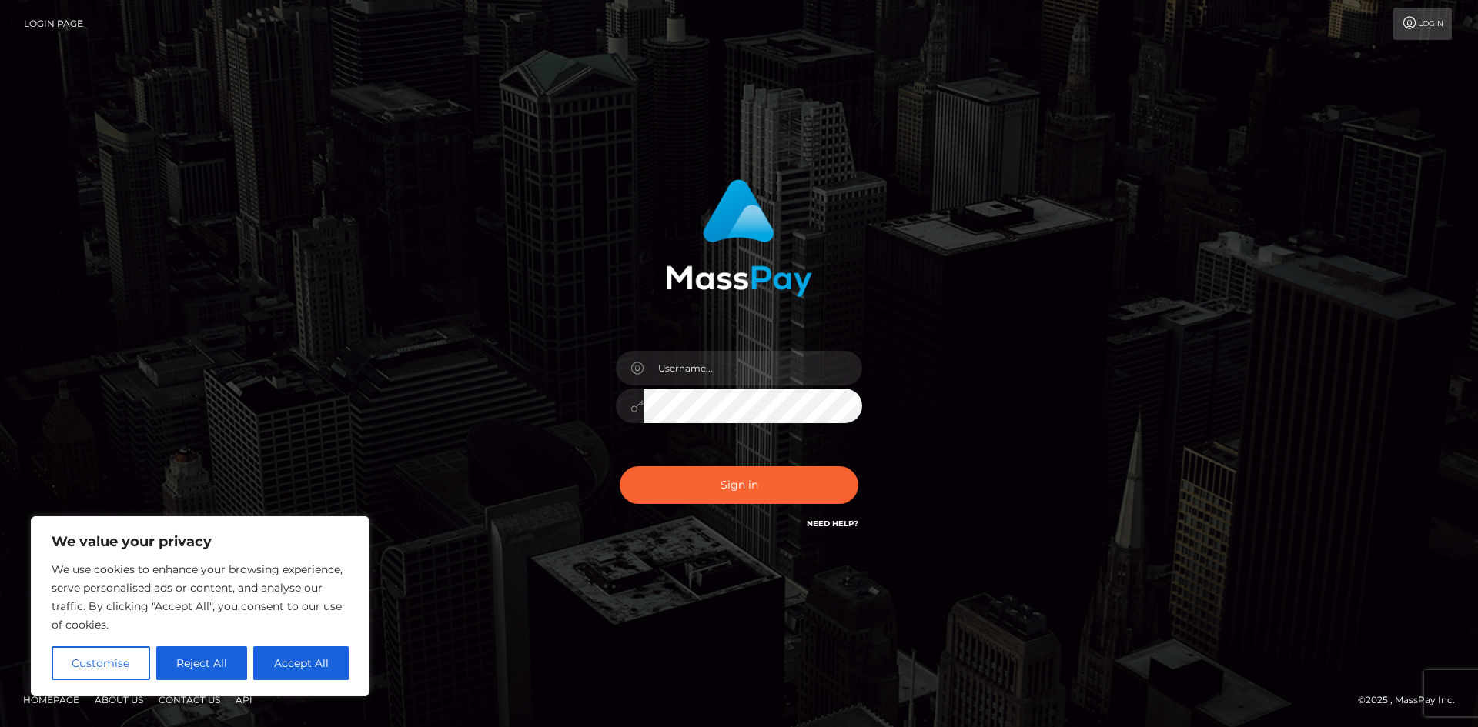  Describe the element at coordinates (101, 663) in the screenshot. I see `button: Customise` at that location.